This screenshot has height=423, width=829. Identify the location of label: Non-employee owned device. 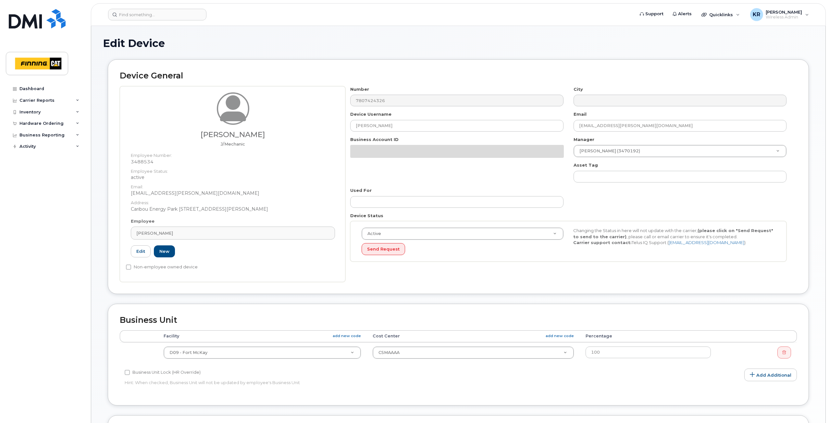
(162, 267).